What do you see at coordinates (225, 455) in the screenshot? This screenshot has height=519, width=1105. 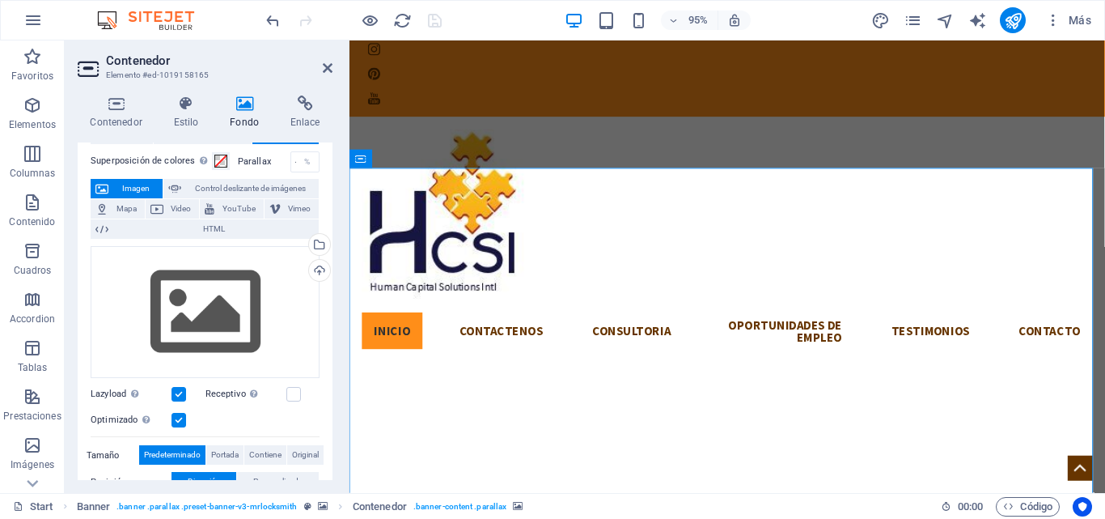 I see `span: Portada` at bounding box center [225, 455].